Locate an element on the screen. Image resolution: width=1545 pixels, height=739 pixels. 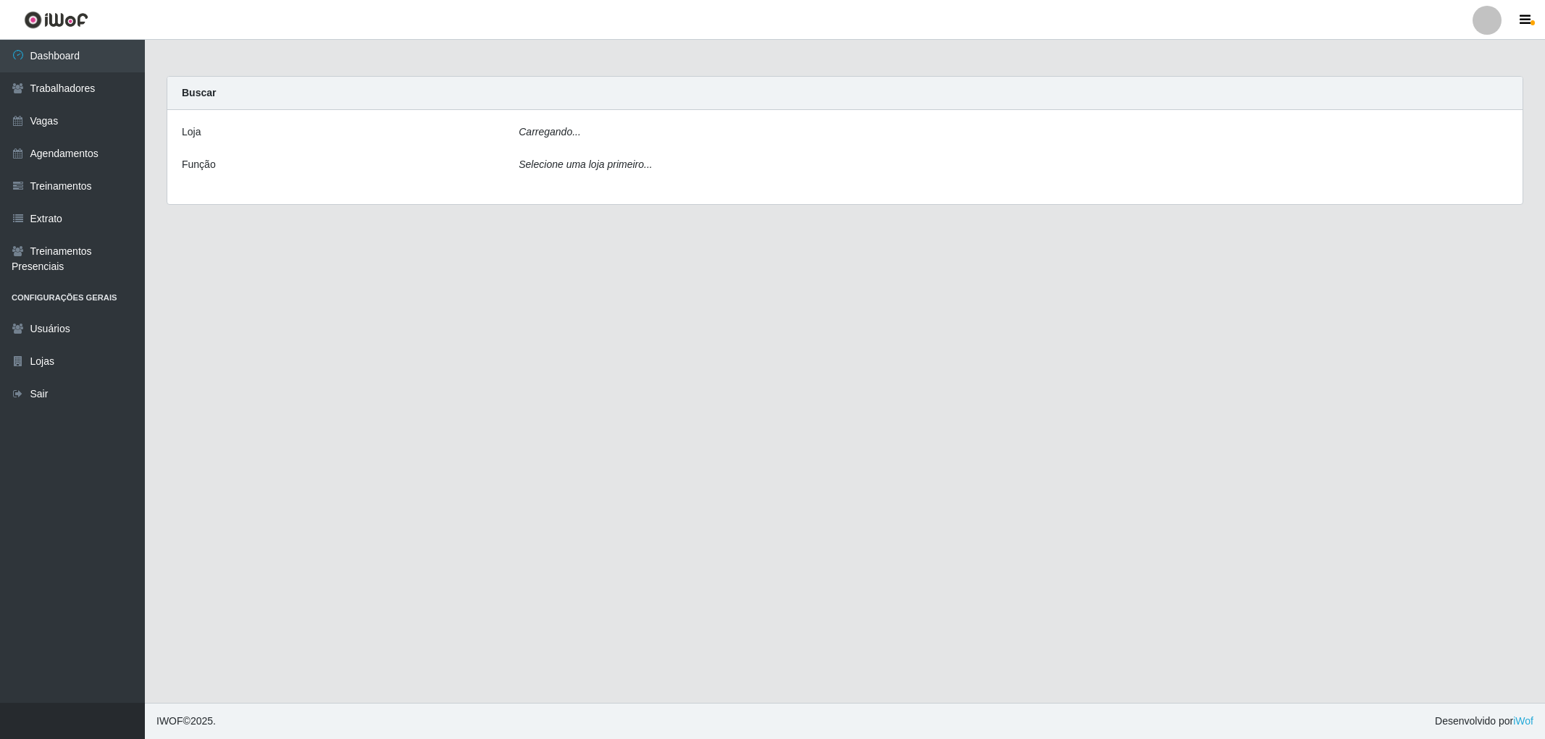
label: Função is located at coordinates (198, 164).